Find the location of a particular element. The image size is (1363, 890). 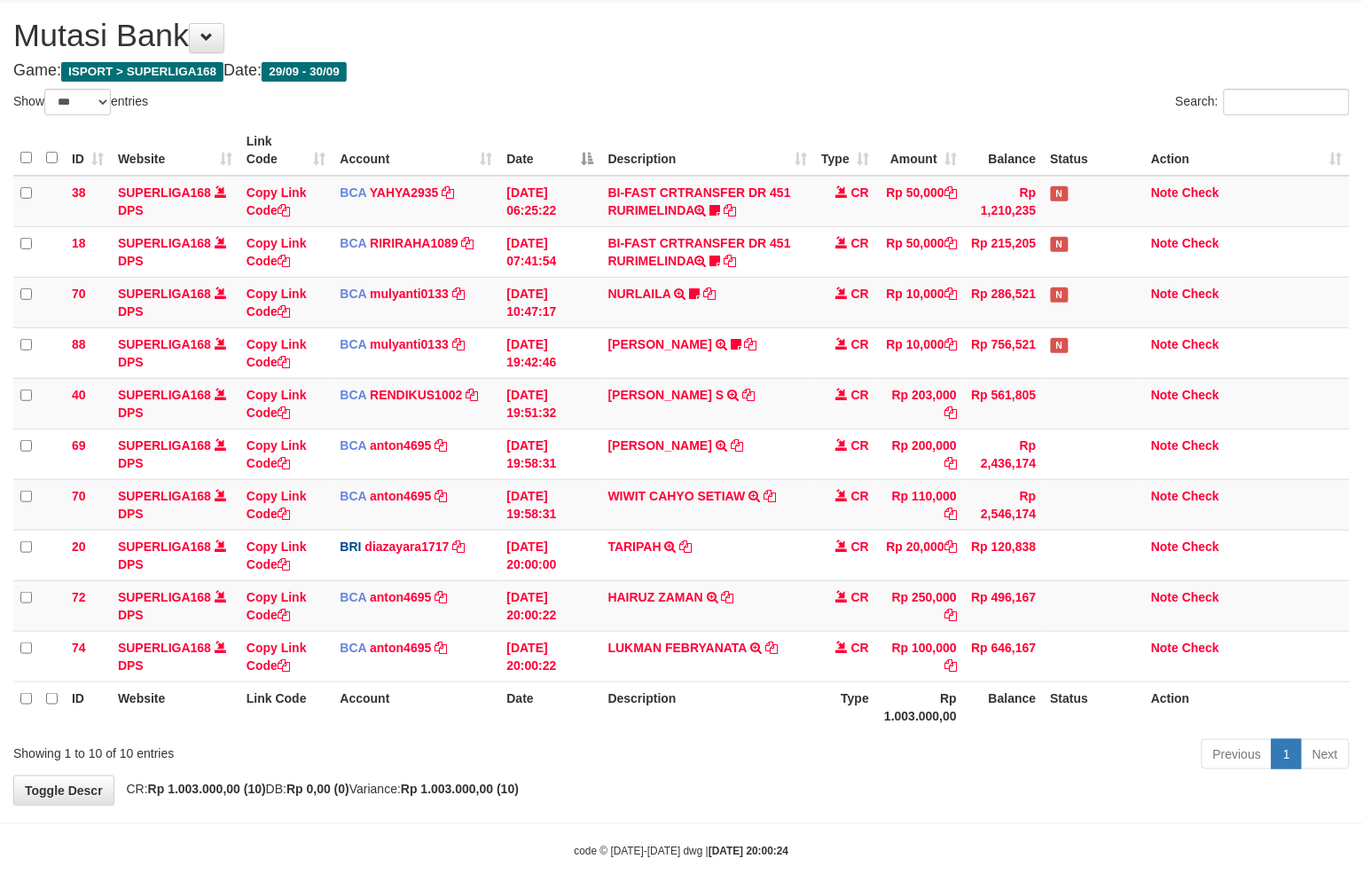

th: Description: activate to sort column ascending is located at coordinates (708, 150).